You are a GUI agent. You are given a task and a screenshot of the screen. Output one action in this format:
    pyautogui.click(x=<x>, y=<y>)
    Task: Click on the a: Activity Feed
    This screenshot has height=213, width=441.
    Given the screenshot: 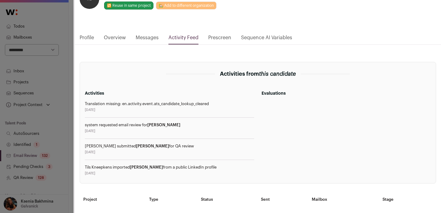 What is the action you would take?
    pyautogui.click(x=183, y=39)
    